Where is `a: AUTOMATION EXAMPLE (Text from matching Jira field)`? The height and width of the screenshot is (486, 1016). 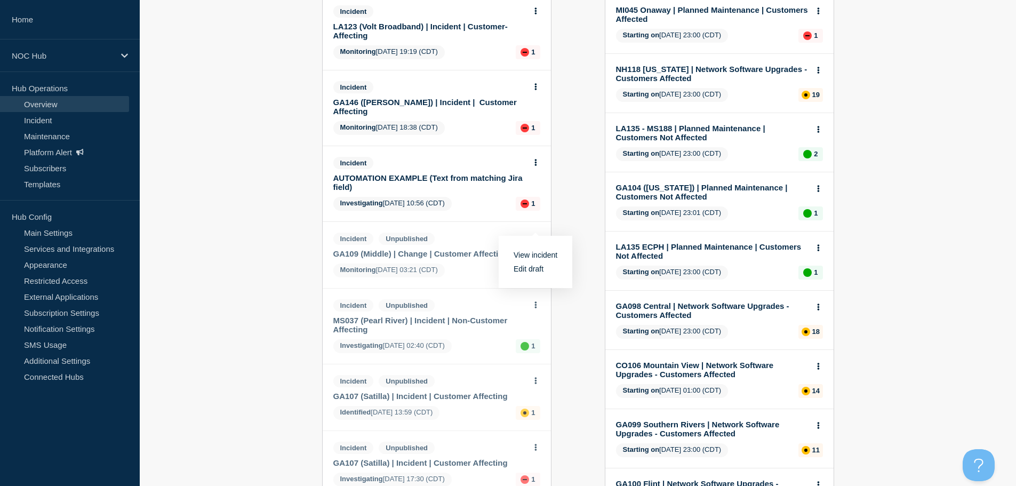 a: AUTOMATION EXAMPLE (Text from matching Jira field) is located at coordinates (429, 182).